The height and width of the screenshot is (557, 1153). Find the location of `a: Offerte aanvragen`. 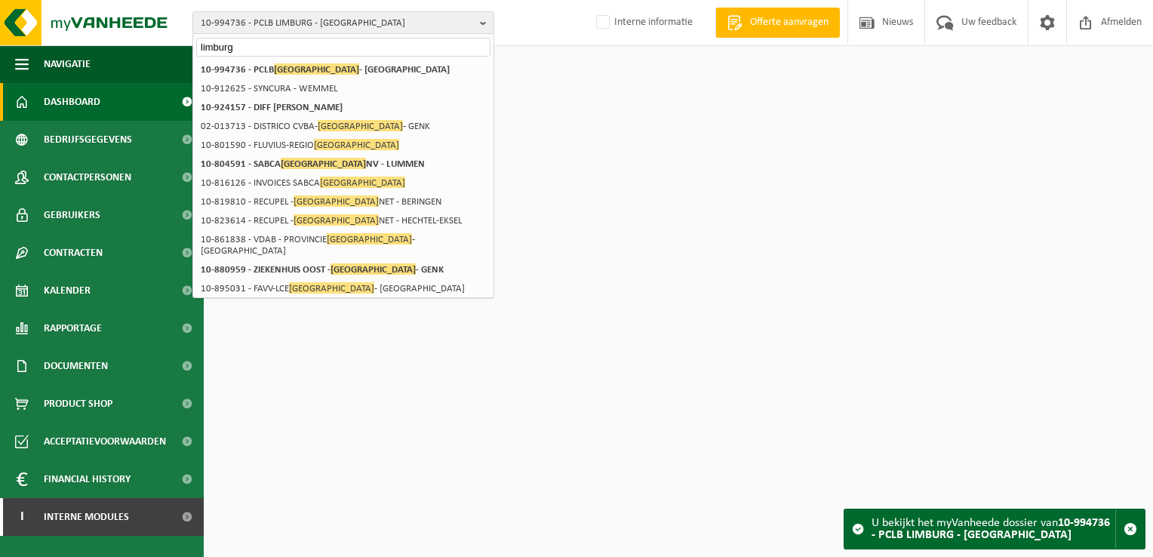

a: Offerte aanvragen is located at coordinates (777, 23).